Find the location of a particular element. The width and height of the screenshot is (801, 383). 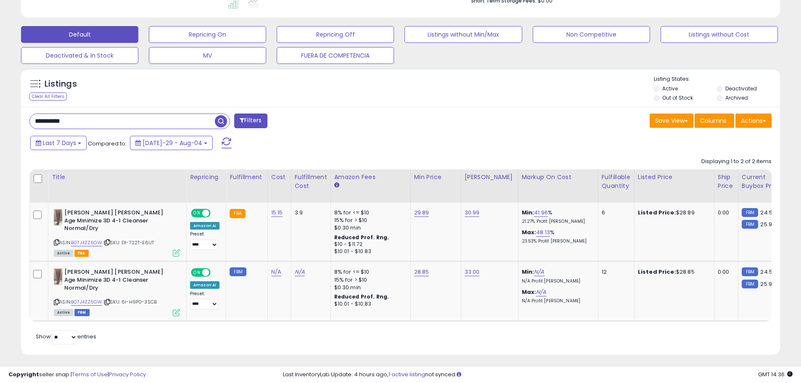

div: Displaying 1 to 2 of 2 items is located at coordinates (736, 161).